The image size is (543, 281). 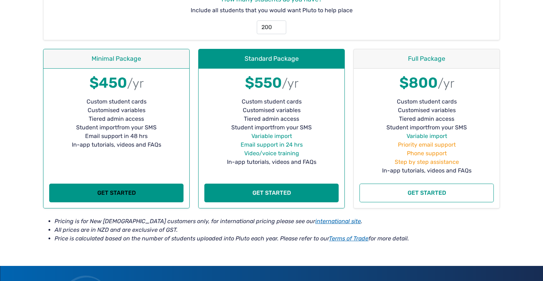 I want to click on li: Step by step assistance, so click(x=427, y=162).